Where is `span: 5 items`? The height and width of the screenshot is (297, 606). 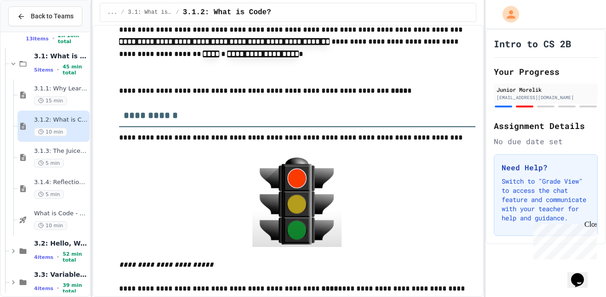 span: 5 items is located at coordinates (44, 70).